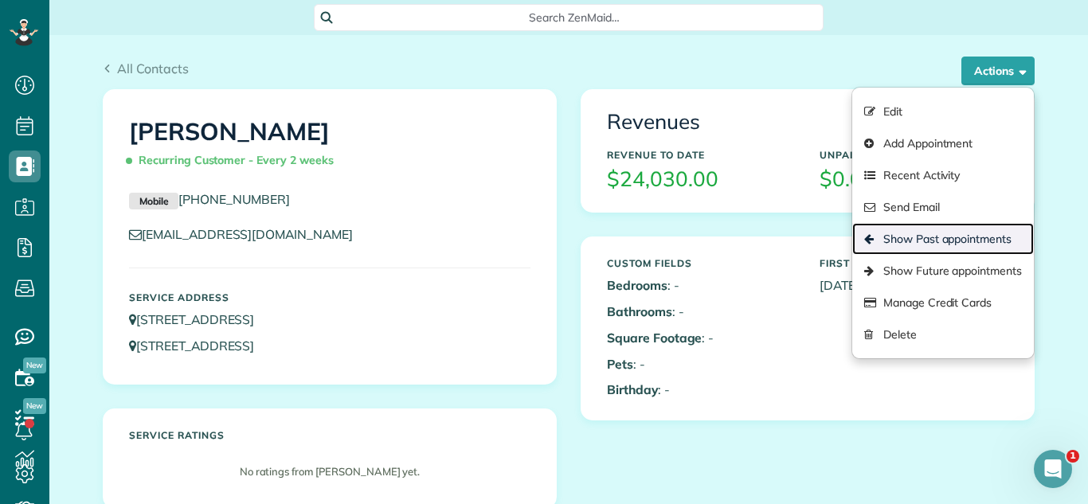 Image resolution: width=1088 pixels, height=504 pixels. What do you see at coordinates (701, 154) in the screenshot?
I see `h5: Revenue to Date` at bounding box center [701, 154].